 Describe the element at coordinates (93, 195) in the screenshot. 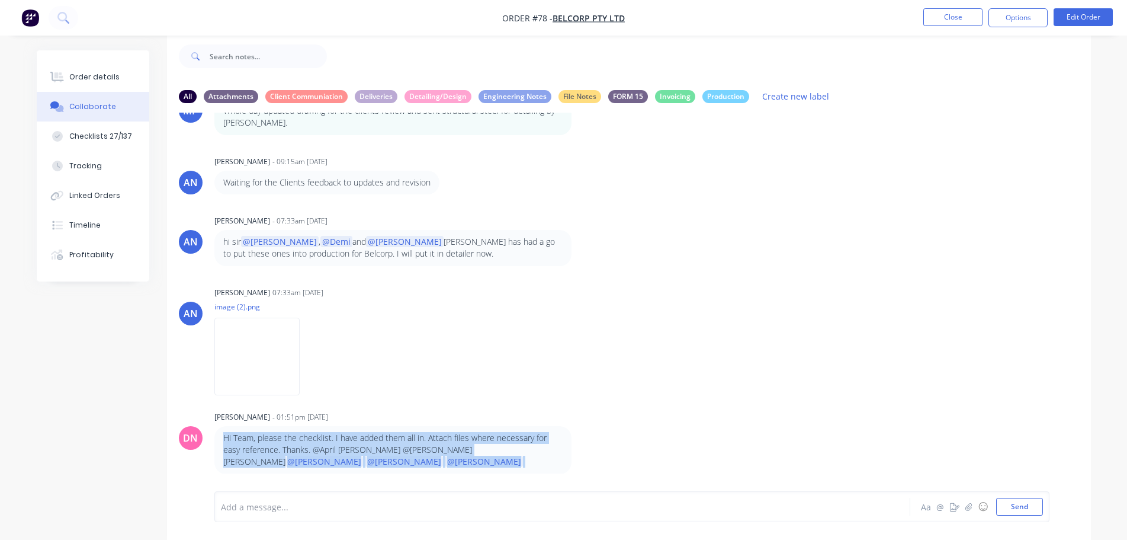

I see `button: Linked Orders` at that location.